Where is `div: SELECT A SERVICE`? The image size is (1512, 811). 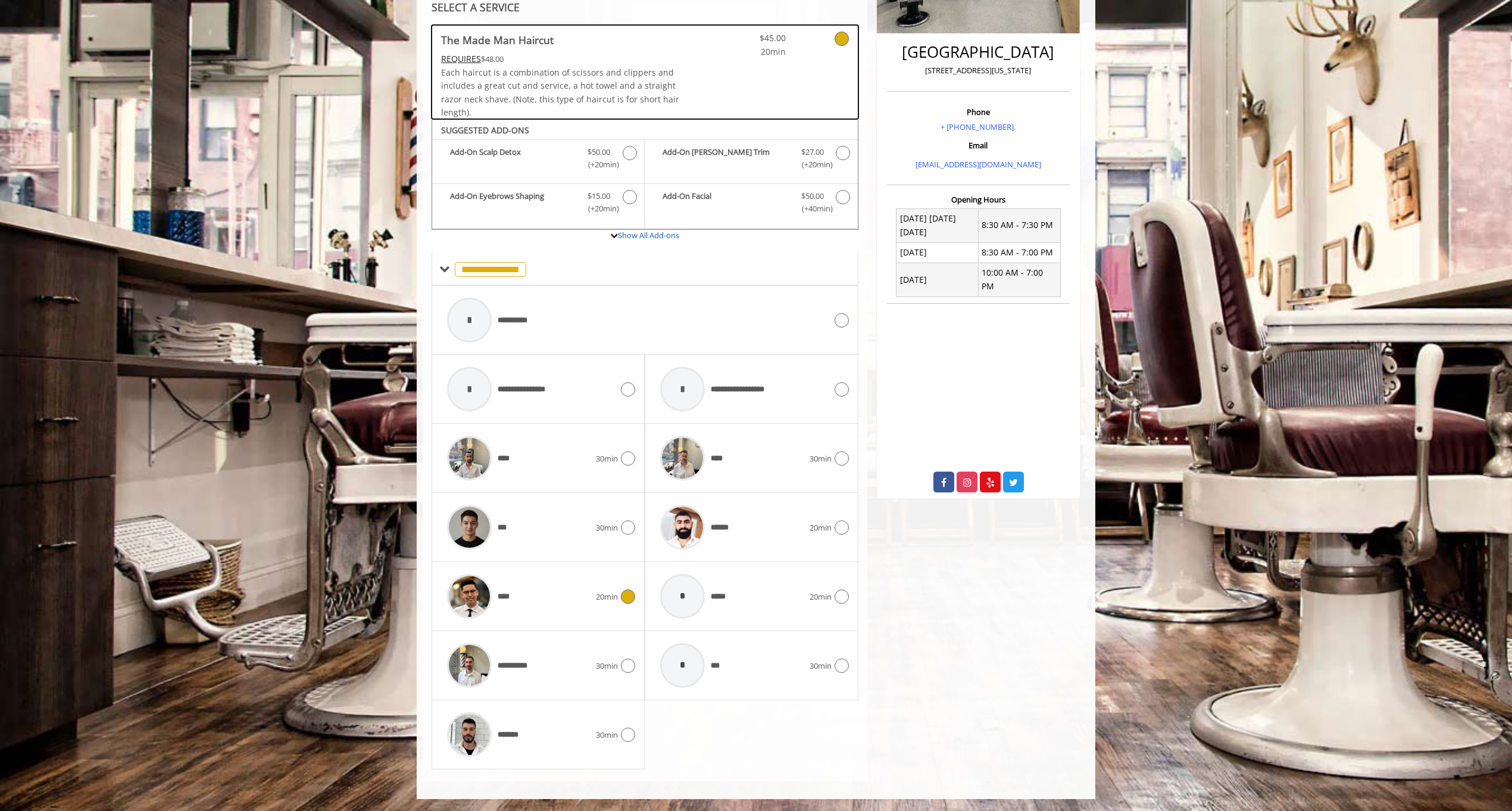
div: SELECT A SERVICE is located at coordinates (645, 7).